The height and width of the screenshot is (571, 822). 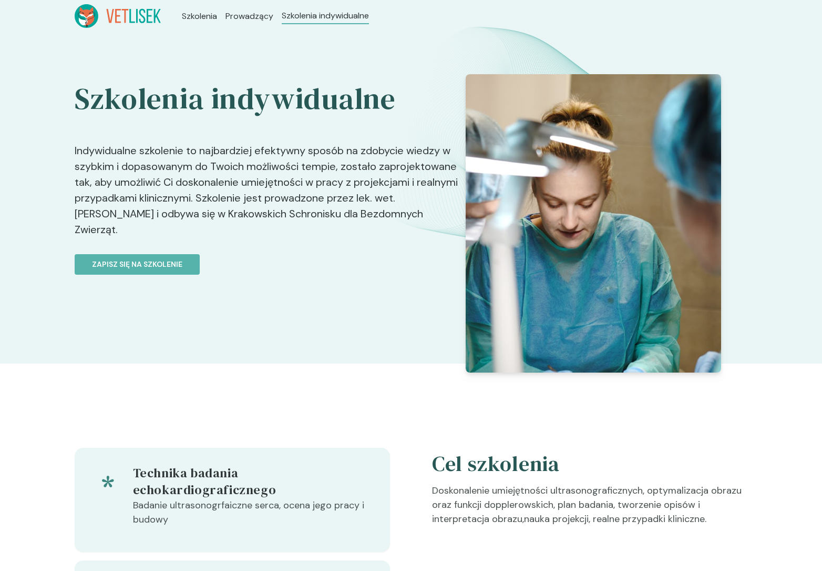 I want to click on h5: Cel szkolenia, so click(x=590, y=463).